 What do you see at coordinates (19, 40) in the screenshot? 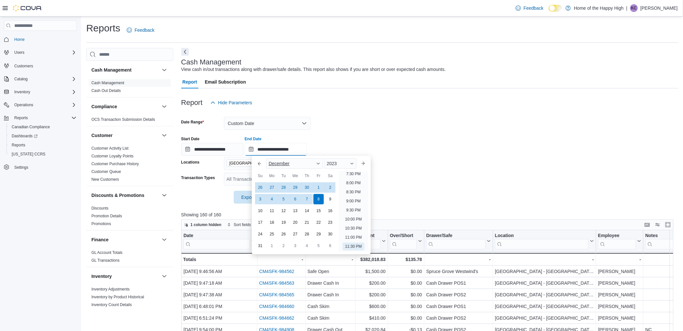
I see `a: Home` at bounding box center [19, 40].